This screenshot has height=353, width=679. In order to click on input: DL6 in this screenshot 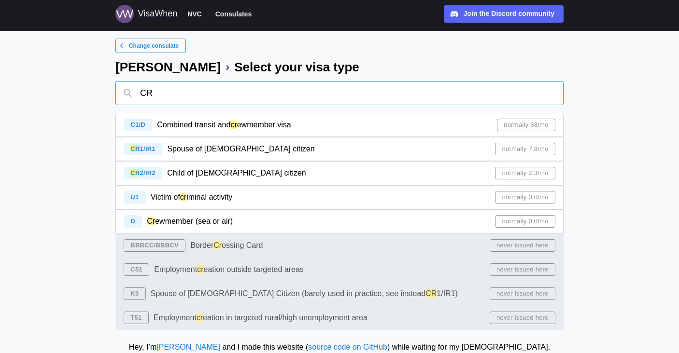, I will do `click(339, 93)`.